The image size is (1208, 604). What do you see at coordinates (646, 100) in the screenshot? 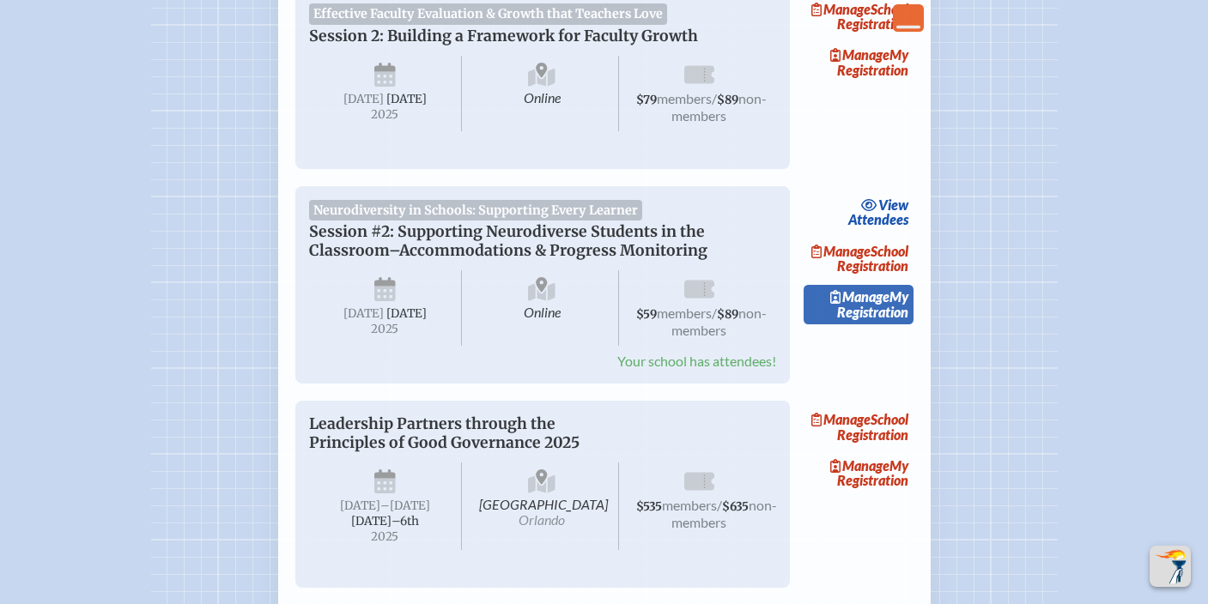
I see `span: $79` at bounding box center [646, 100].